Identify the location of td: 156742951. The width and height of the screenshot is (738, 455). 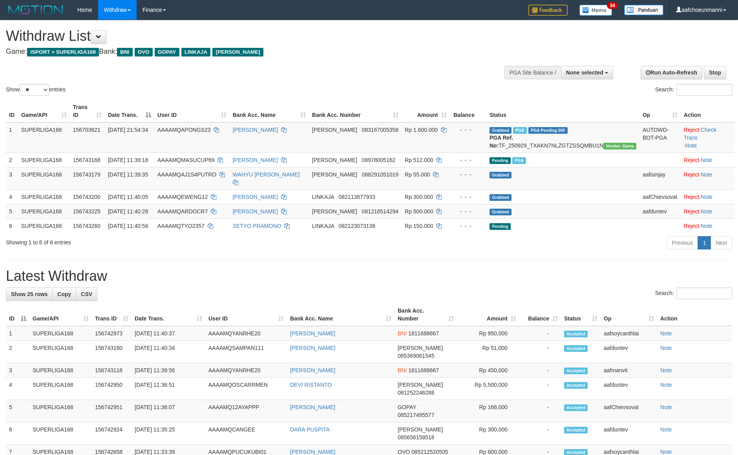
(111, 411).